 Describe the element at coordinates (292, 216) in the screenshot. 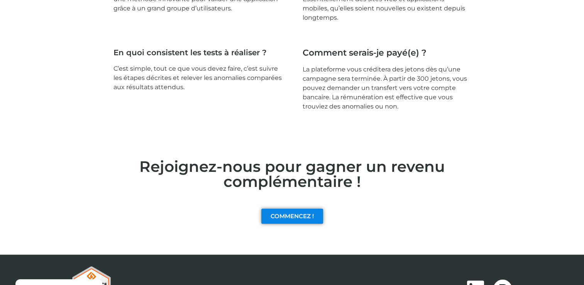

I see `span: COMMENCEZ !` at that location.